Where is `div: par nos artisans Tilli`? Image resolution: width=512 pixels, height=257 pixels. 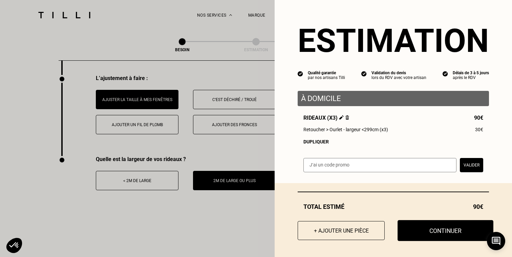 div: par nos artisans Tilli is located at coordinates (327, 78).